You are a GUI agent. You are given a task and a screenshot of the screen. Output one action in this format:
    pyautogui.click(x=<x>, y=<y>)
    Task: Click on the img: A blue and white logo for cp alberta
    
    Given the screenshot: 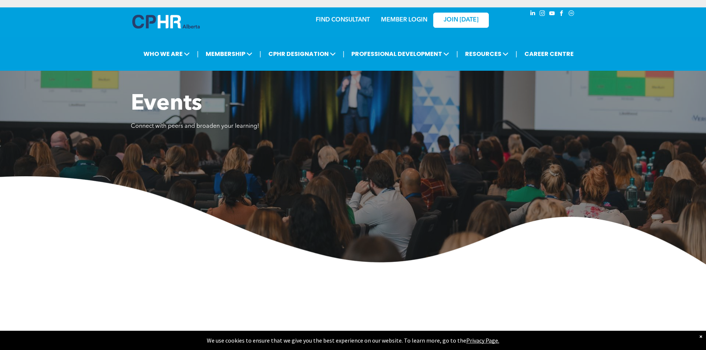 What is the action you would take?
    pyautogui.click(x=166, y=22)
    